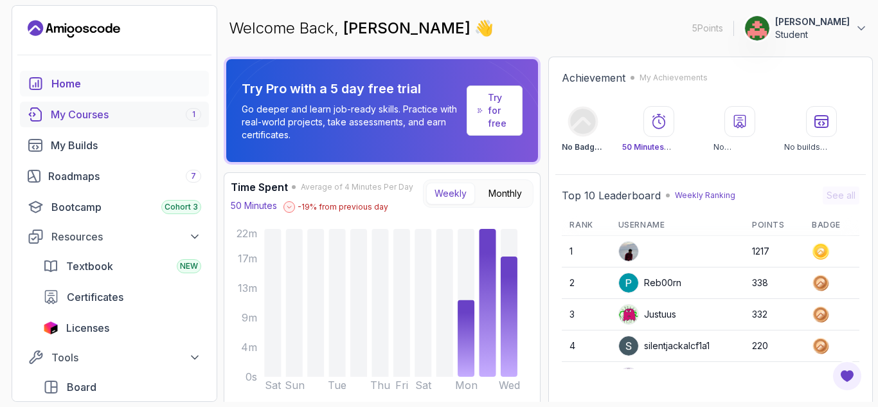 This screenshot has width=878, height=407. What do you see at coordinates (658, 147) in the screenshot?
I see `p: Watched` at bounding box center [658, 147].